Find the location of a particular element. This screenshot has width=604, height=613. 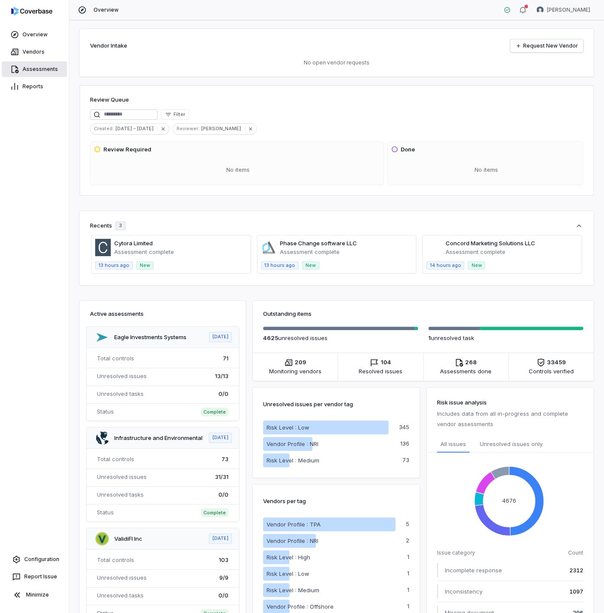

a: Vendors is located at coordinates (34, 52).